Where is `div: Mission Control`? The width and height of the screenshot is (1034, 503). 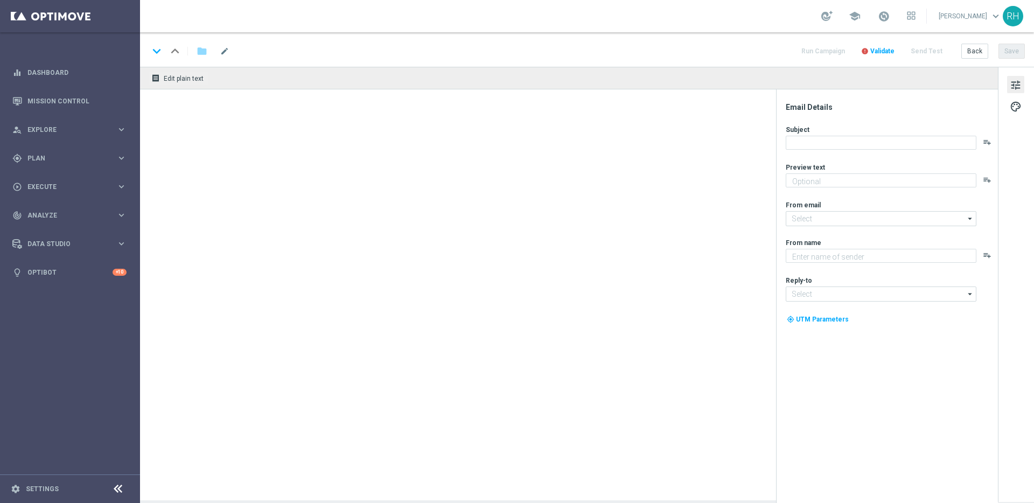
div: Mission Control is located at coordinates (69, 101).